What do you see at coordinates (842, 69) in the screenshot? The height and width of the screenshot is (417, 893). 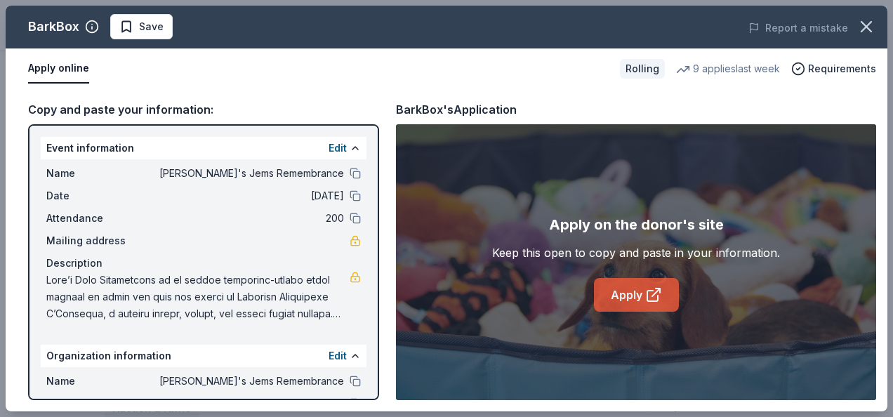 I see `span: Requirements` at bounding box center [842, 69].